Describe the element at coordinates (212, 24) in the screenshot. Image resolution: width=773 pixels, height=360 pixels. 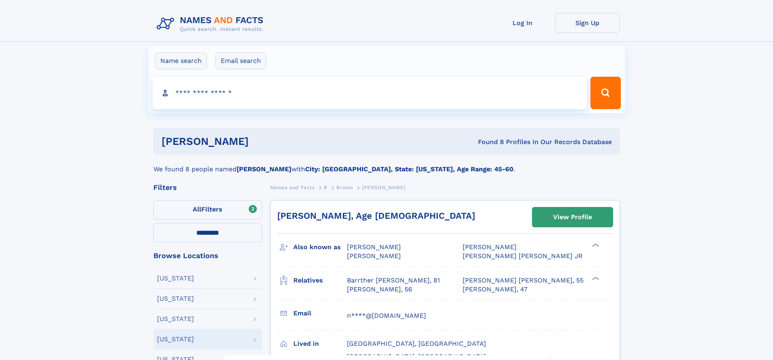
I see `img: Logo Names and Facts` at that location.